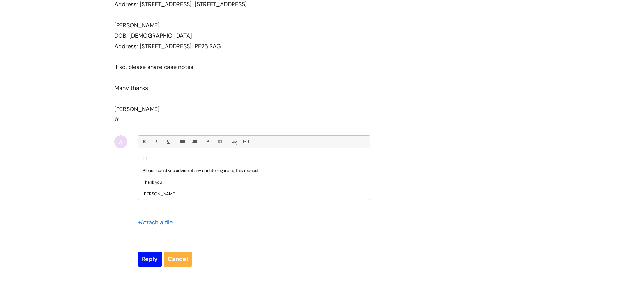 Image resolution: width=617 pixels, height=295 pixels. I want to click on a: Bold (Ctrl-B), so click(144, 142).